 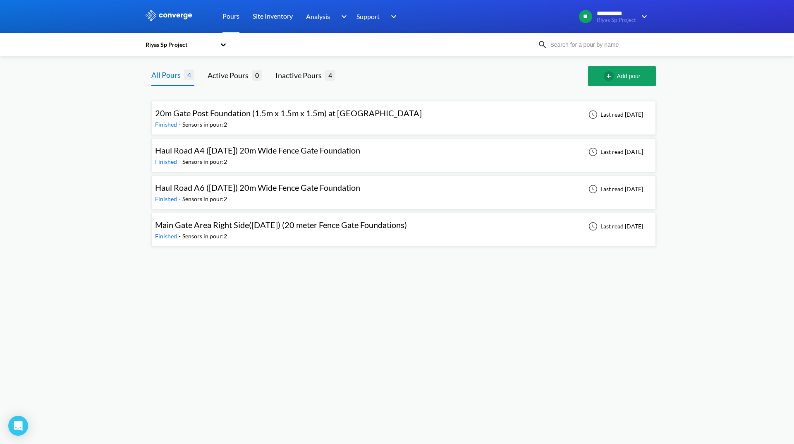 What do you see at coordinates (257, 75) in the screenshot?
I see `span: 0` at bounding box center [257, 75].